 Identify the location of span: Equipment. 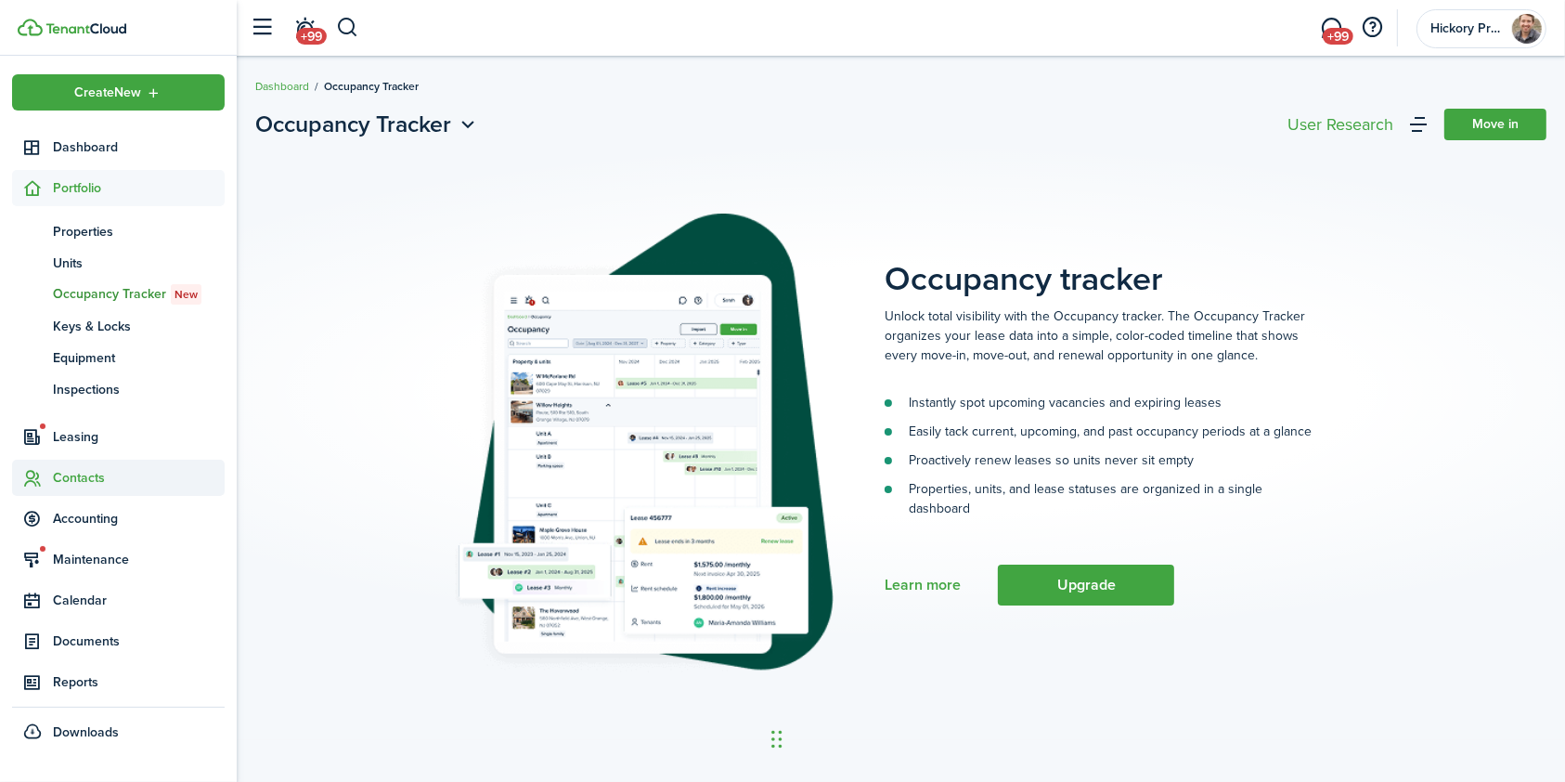
(138, 357).